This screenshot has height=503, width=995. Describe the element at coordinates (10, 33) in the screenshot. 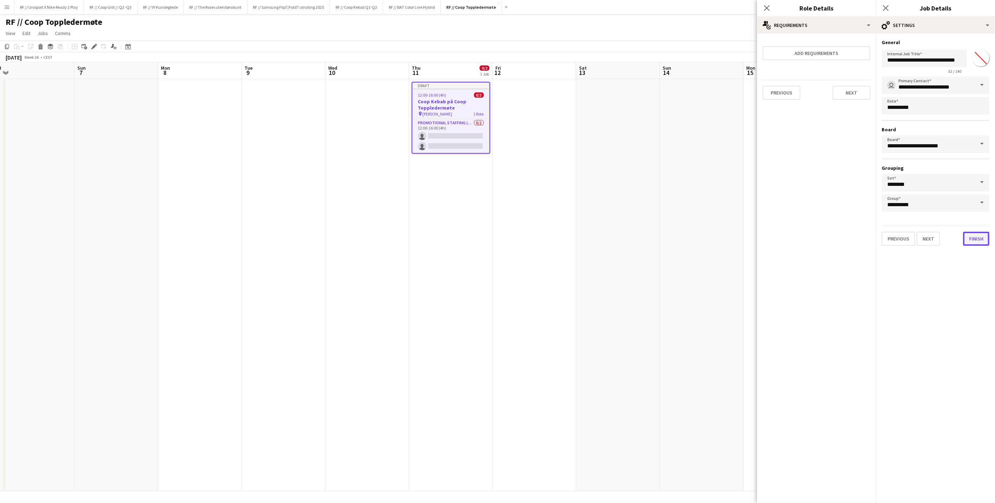

I see `span: View` at that location.